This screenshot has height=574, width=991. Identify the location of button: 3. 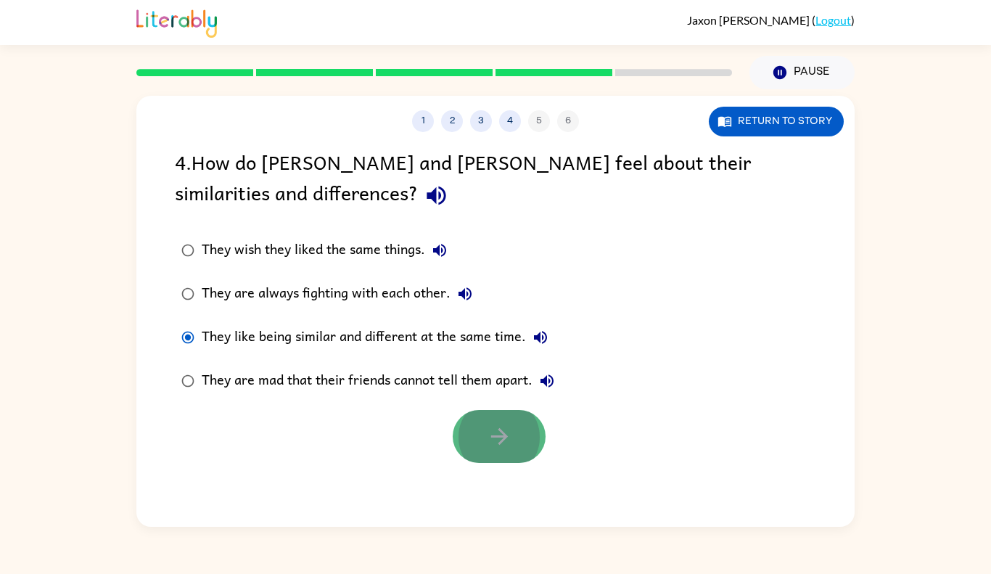
(481, 121).